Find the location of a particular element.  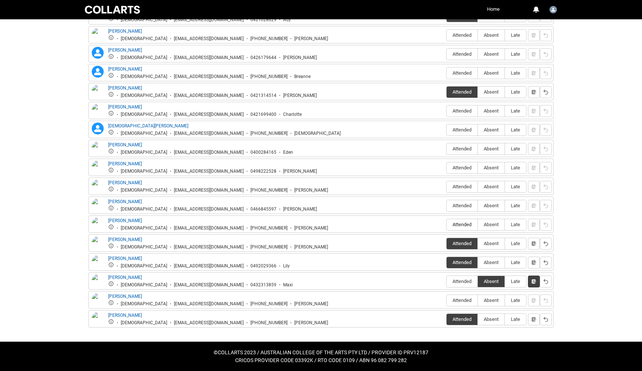

div: 0421699400 is located at coordinates (264, 114).